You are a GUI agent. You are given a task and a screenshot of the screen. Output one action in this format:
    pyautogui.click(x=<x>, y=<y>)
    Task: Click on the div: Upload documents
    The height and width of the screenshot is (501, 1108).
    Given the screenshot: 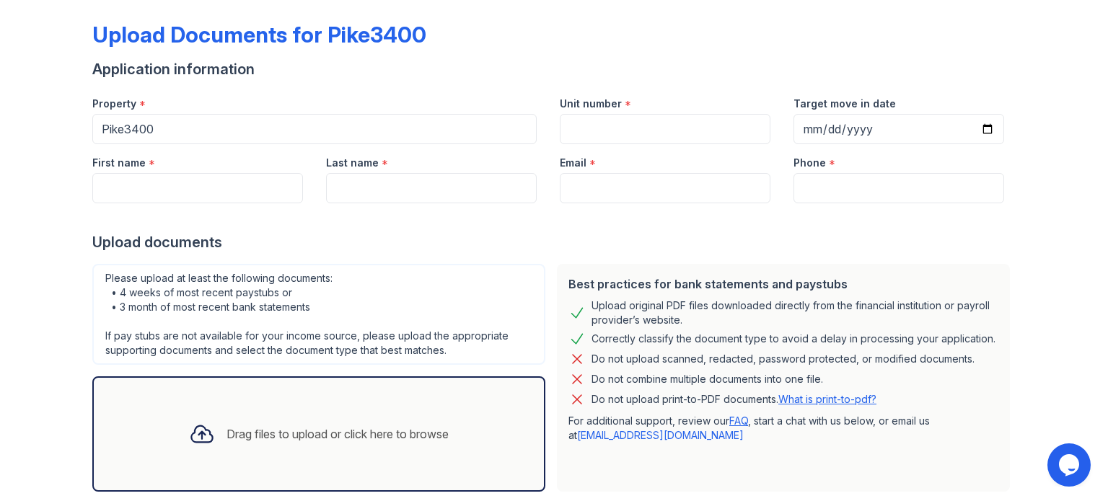 What is the action you would take?
    pyautogui.click(x=554, y=242)
    